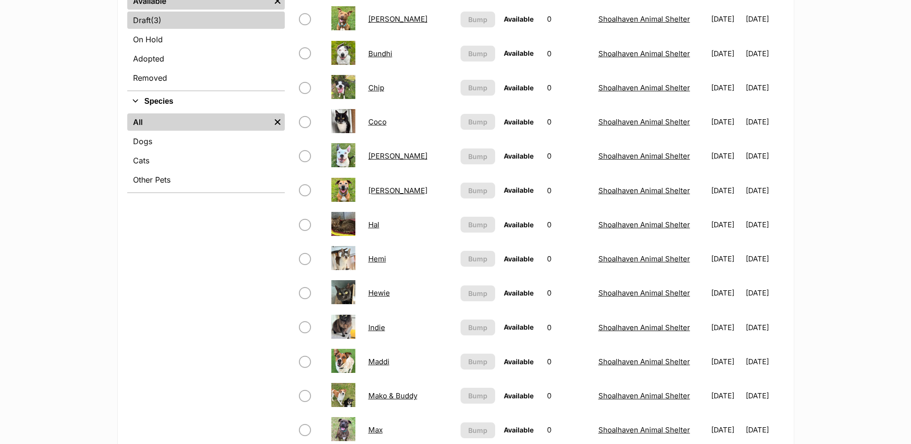 The image size is (911, 444). Describe the element at coordinates (206, 20) in the screenshot. I see `a: Draft` at that location.